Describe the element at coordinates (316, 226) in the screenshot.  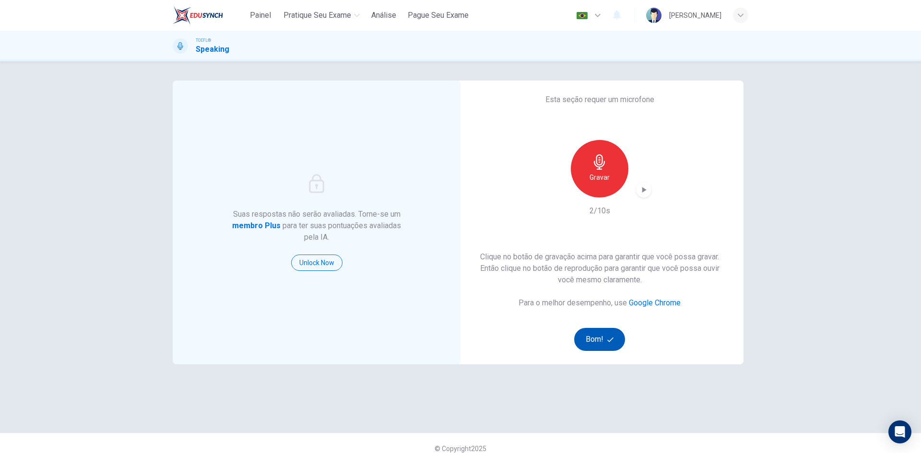
I see `h6: Suas respostas não serão avaliadas. Torne-se um para ter suas pontuações avaliadas pela IA.` at that location.